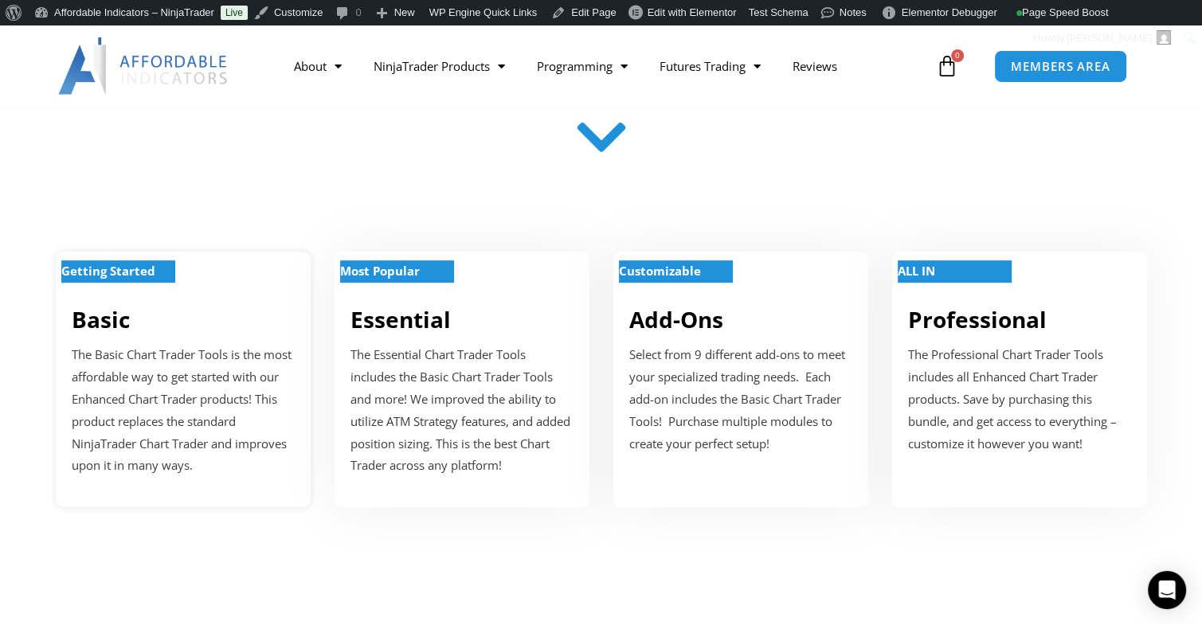 This screenshot has width=1202, height=625. What do you see at coordinates (916, 271) in the screenshot?
I see `strong: ALL IN` at bounding box center [916, 271].